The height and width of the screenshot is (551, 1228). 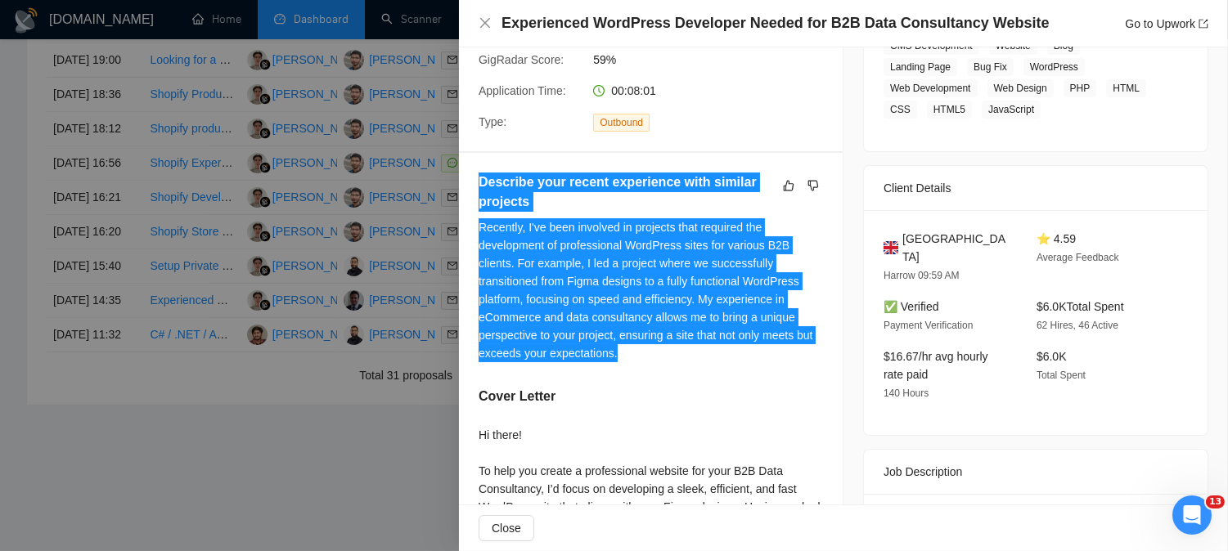 What do you see at coordinates (1011, 110) in the screenshot?
I see `span: JavaScript` at bounding box center [1011, 110].